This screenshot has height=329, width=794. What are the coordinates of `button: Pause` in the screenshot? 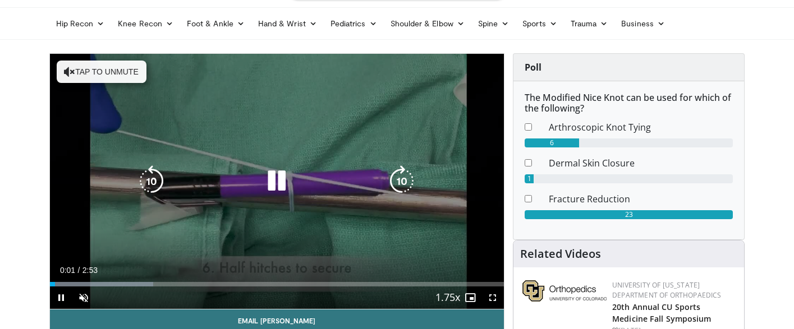 It's located at (61, 298).